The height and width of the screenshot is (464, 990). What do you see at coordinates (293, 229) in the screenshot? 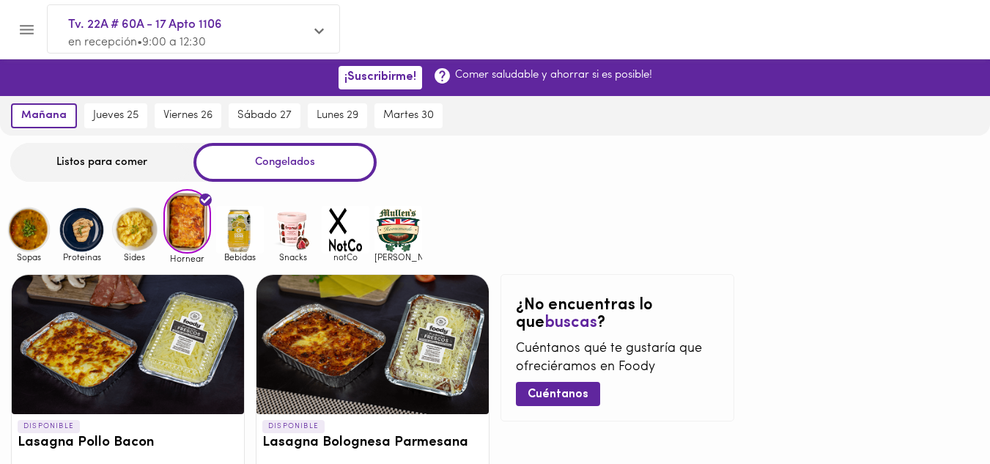
I see `img: Snacks` at bounding box center [293, 229].